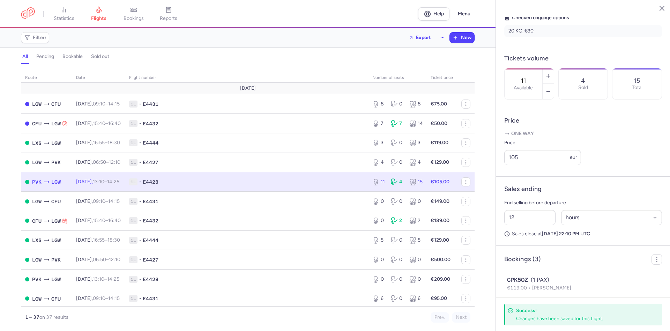 This screenshot has width=670, height=331. What do you see at coordinates (517, 280) in the screenshot?
I see `span: CPK5OZ` at bounding box center [517, 280].